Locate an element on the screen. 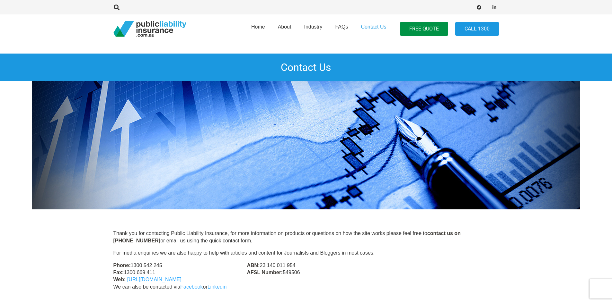 Image resolution: width=612 pixels, height=303 pixels. a: FAQs is located at coordinates (341, 29).